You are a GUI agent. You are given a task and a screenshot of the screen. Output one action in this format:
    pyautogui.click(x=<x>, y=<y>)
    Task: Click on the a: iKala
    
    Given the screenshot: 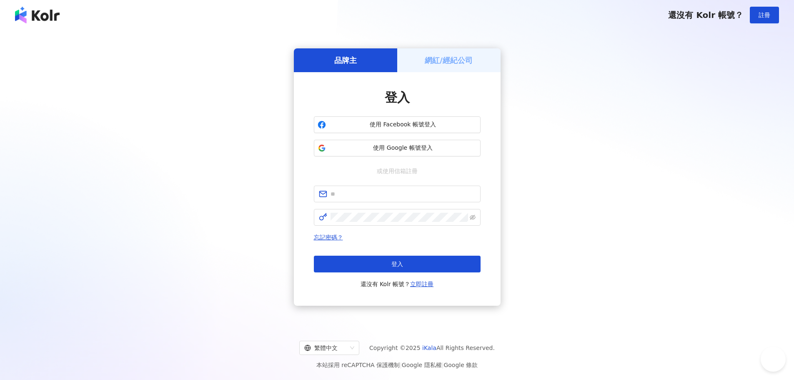 What is the action you would take?
    pyautogui.click(x=429, y=348)
    